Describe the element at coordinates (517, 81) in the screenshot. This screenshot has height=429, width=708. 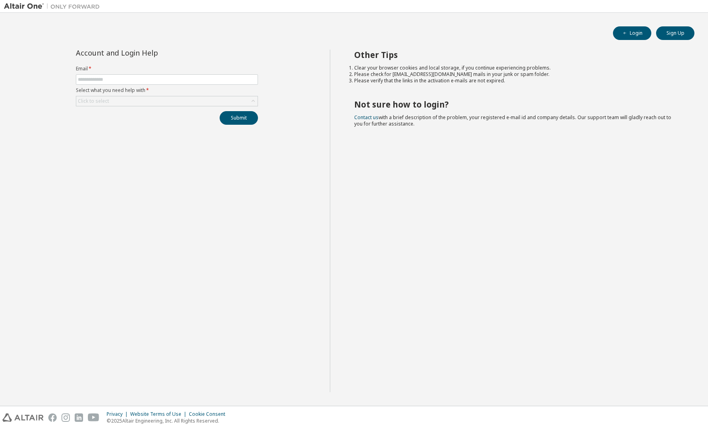
I see `li: Please verify that the links in the activation e-mails are not expired.` at that location.